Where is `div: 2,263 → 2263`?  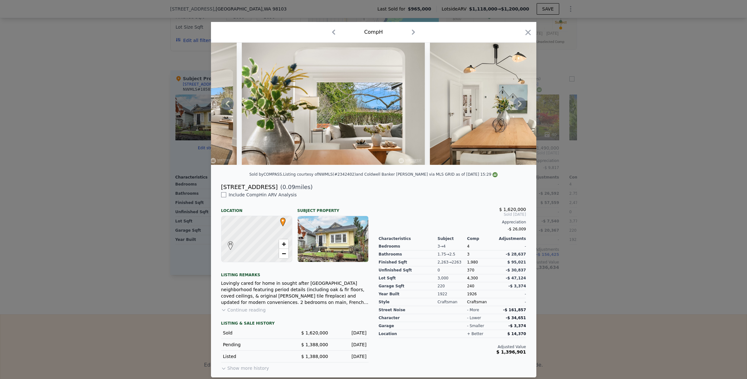 div: 2,263 → 2263 is located at coordinates (452, 262).